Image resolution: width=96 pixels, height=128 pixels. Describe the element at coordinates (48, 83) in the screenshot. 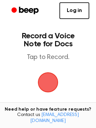

I see `button: Beep Logo` at that location.